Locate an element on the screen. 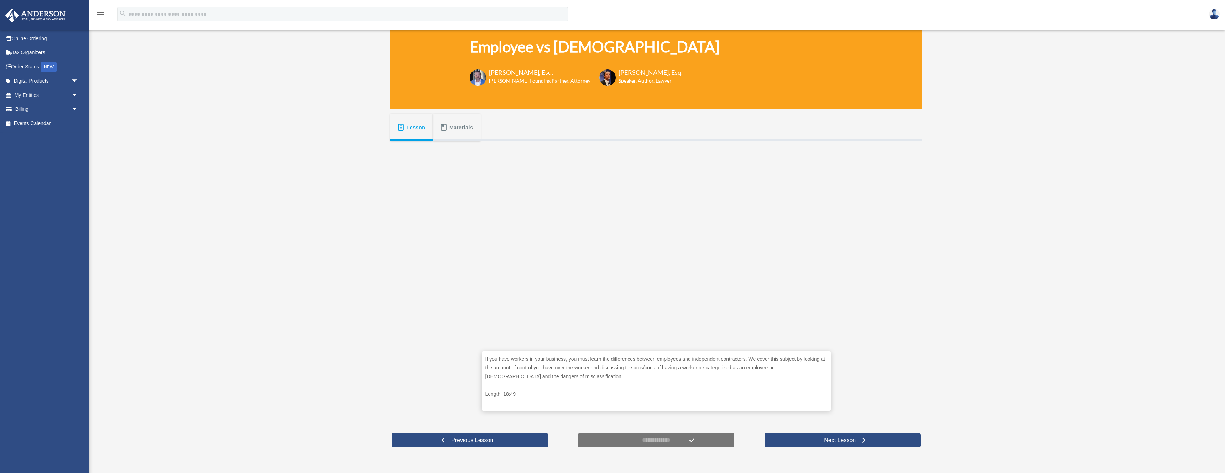  a: Digital Productsarrow_drop_down is located at coordinates (47, 81).